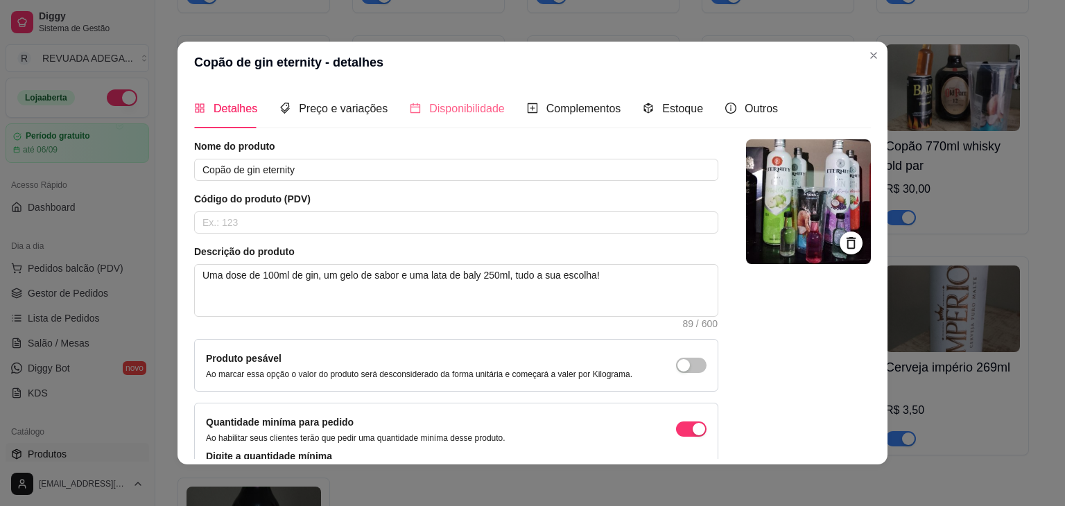 The width and height of the screenshot is (1065, 506). Describe the element at coordinates (243, 359) in the screenshot. I see `label: Produto pesável` at that location.